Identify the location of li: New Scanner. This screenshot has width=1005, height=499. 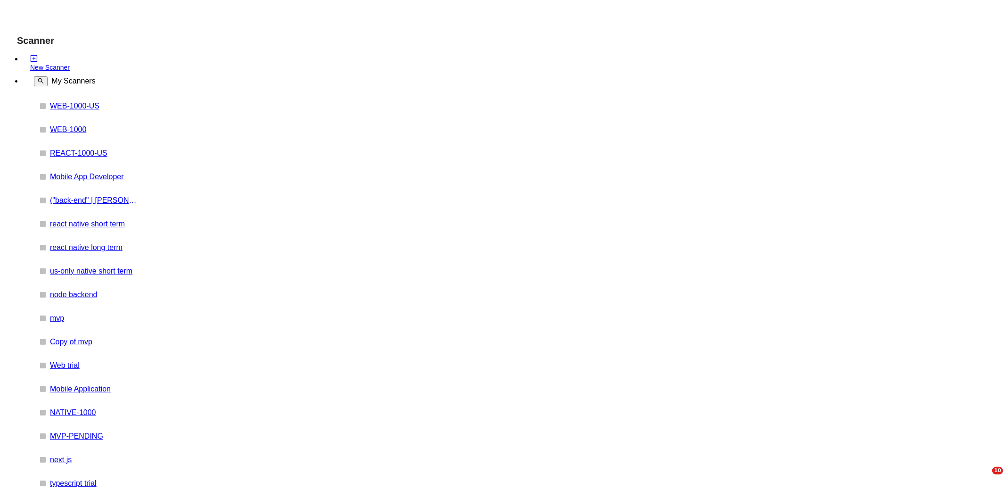
(79, 63).